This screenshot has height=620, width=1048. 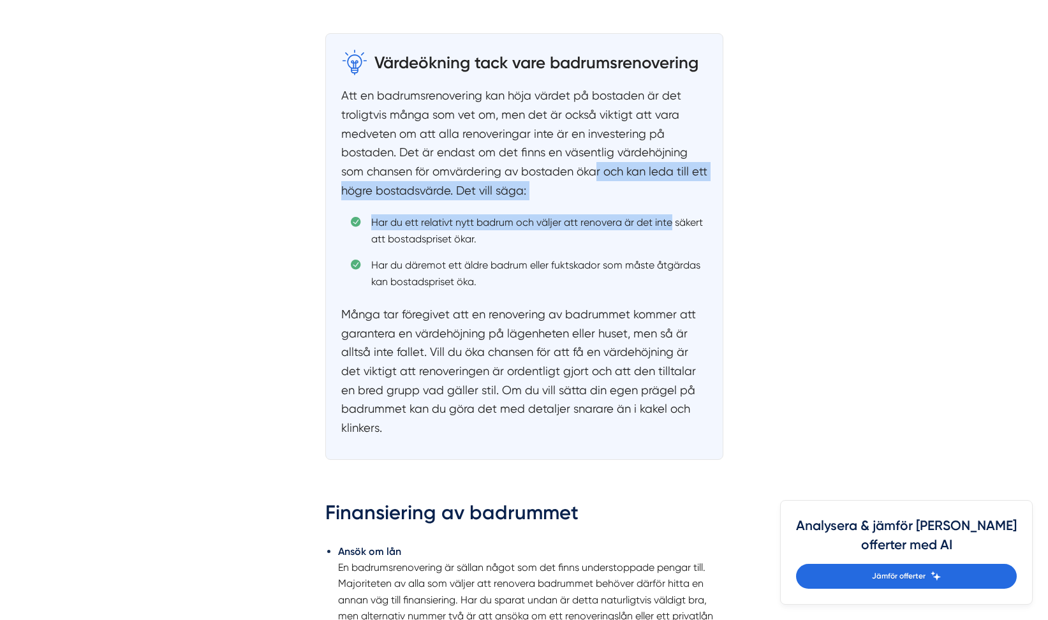 What do you see at coordinates (537, 62) in the screenshot?
I see `h3: Värdeökning tack vare badrumsrenovering` at bounding box center [537, 62].